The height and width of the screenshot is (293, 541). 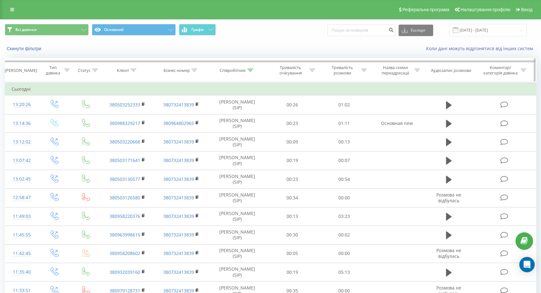 What do you see at coordinates (197, 30) in the screenshot?
I see `button: Графік` at bounding box center [197, 30].